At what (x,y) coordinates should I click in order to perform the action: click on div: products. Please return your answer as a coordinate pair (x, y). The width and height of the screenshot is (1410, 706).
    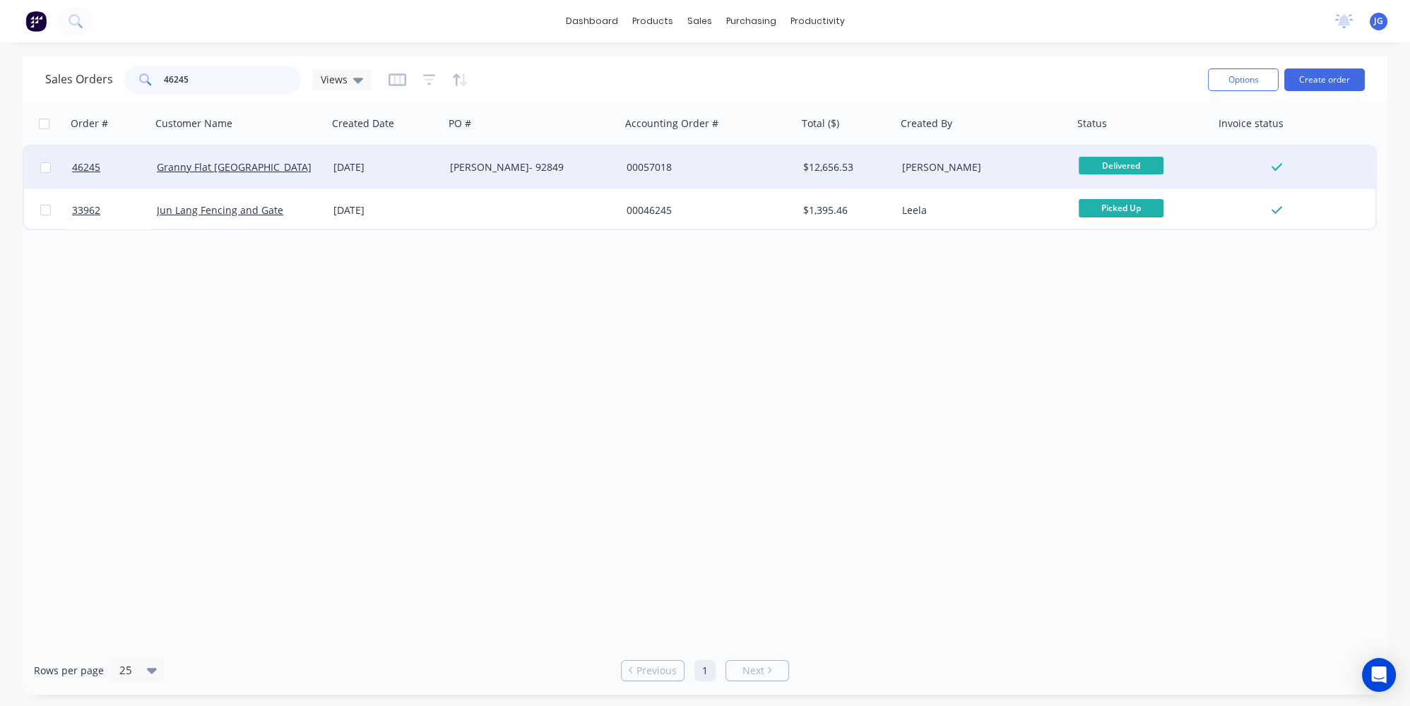
    Looking at the image, I should click on (653, 21).